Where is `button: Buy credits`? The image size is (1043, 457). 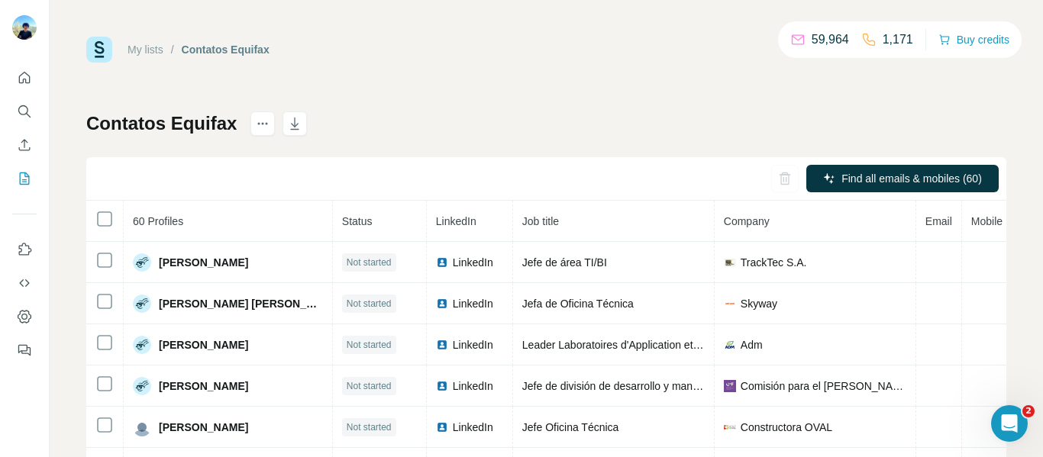 button: Buy credits is located at coordinates (974, 40).